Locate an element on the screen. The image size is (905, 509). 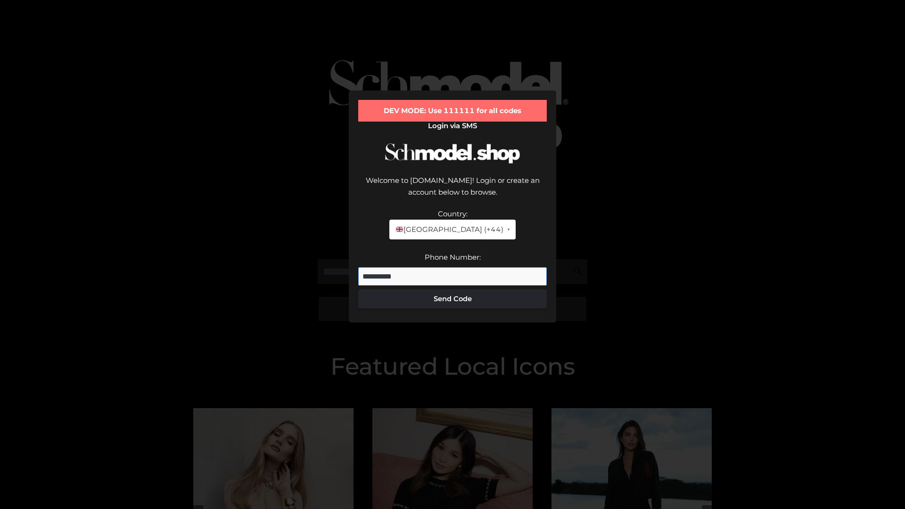
div: DEV MODE: Use 111111 for all codes is located at coordinates (452, 111).